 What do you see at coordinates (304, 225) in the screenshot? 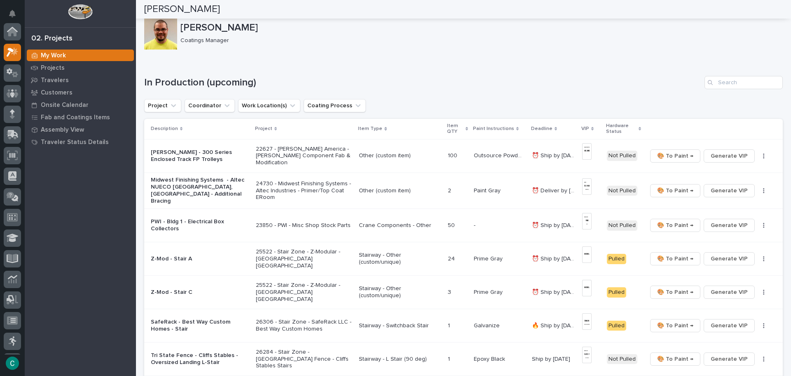
I see `p: 23850 - PWI - Misc Shop Stock Parts` at bounding box center [304, 225].